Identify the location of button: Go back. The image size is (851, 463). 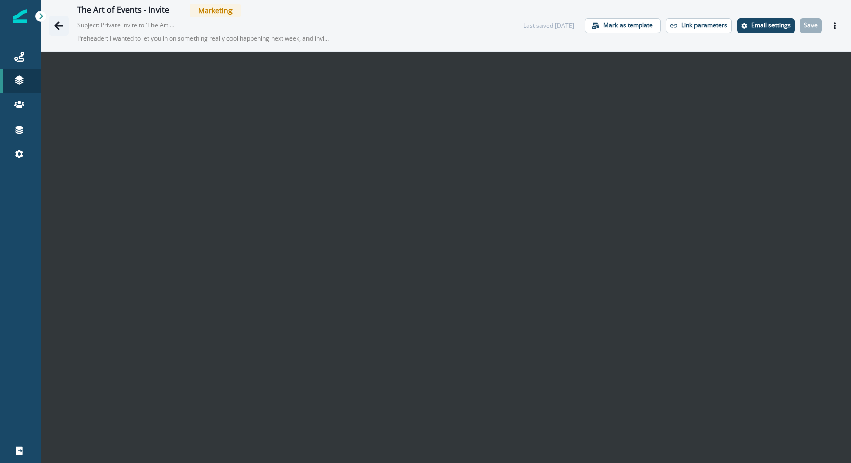
(59, 26).